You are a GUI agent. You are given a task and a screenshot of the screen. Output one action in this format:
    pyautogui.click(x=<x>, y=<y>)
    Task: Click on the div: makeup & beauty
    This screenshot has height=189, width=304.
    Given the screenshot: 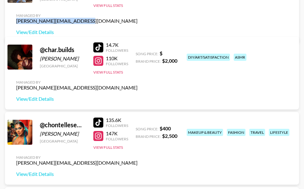 What is the action you would take?
    pyautogui.click(x=205, y=132)
    